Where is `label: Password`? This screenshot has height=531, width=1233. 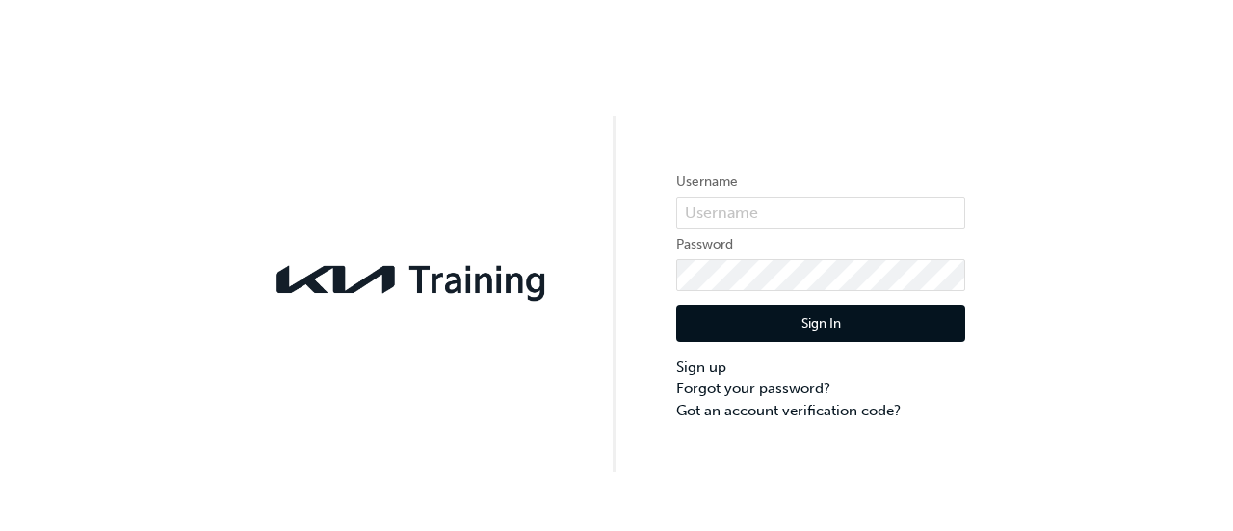
label: Password is located at coordinates (821, 245).